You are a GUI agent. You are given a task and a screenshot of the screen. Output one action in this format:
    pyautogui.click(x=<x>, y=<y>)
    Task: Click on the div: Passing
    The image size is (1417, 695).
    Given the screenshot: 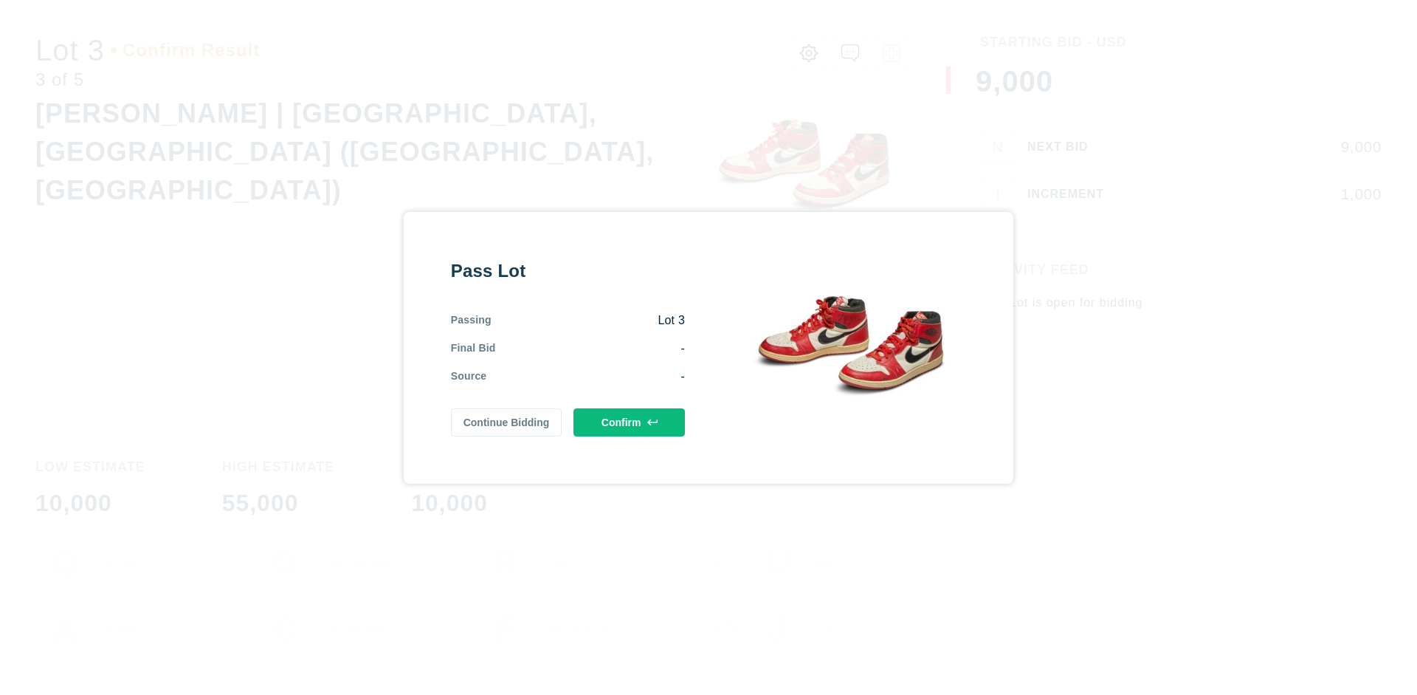 What is the action you would take?
    pyautogui.click(x=471, y=320)
    